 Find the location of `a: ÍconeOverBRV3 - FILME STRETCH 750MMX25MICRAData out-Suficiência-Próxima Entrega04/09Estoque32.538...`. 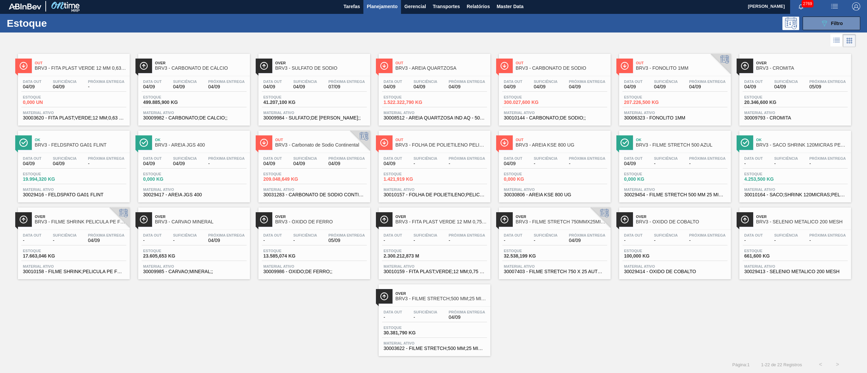

a: ÍconeOverBRV3 - FILME STRETCH 750MMX25MICRAData out-Suficiência-Próxima Entrega04/09Estoque32.538... is located at coordinates (554, 241).